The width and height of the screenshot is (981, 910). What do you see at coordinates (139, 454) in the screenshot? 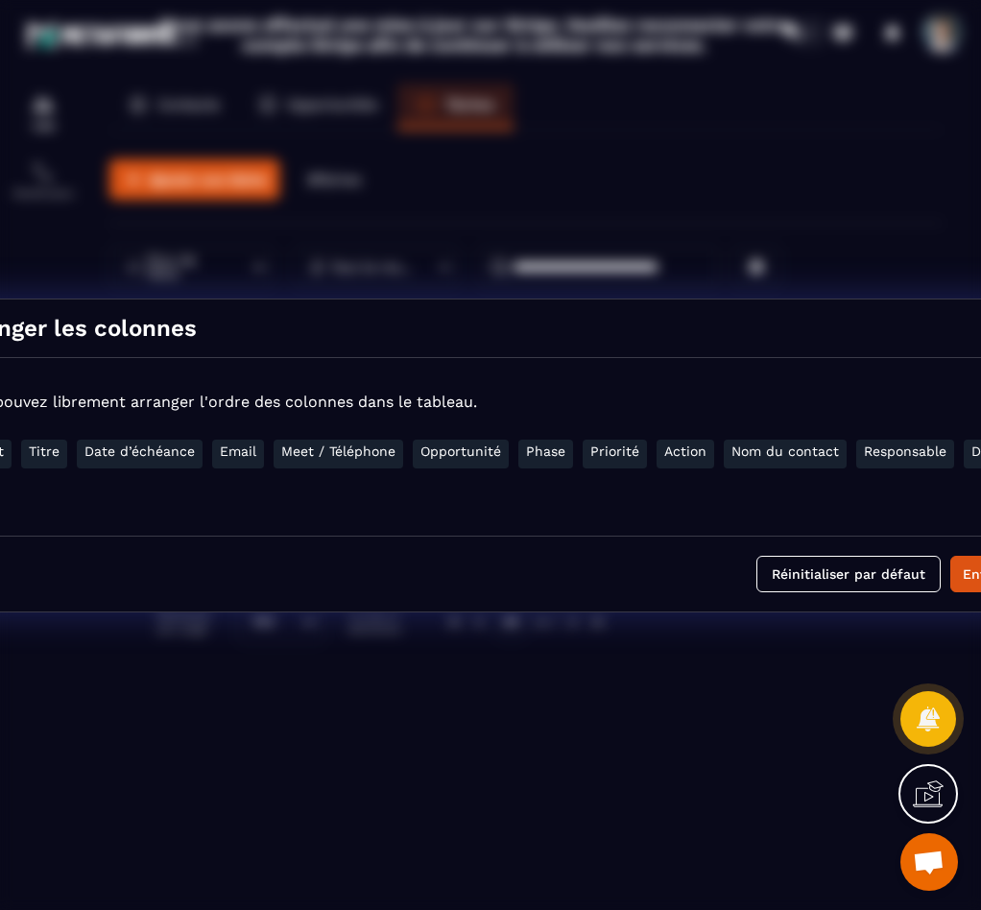
I see `li: Date d’échéance` at bounding box center [139, 454].